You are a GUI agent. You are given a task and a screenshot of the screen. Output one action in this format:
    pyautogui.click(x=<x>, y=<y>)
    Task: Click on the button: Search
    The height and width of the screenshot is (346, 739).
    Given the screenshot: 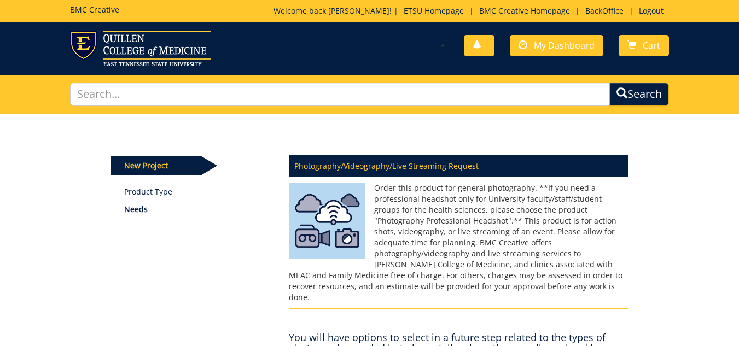 What is the action you would take?
    pyautogui.click(x=639, y=94)
    